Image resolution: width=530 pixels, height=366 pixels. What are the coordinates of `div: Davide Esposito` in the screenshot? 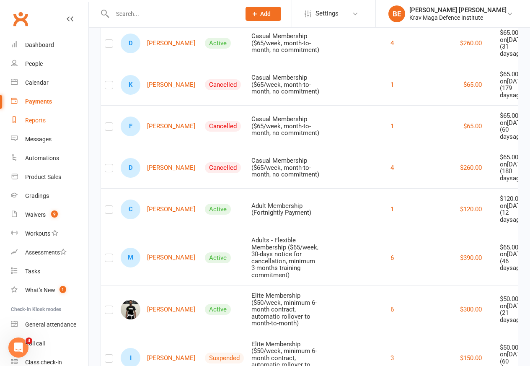 It's located at (130, 168).